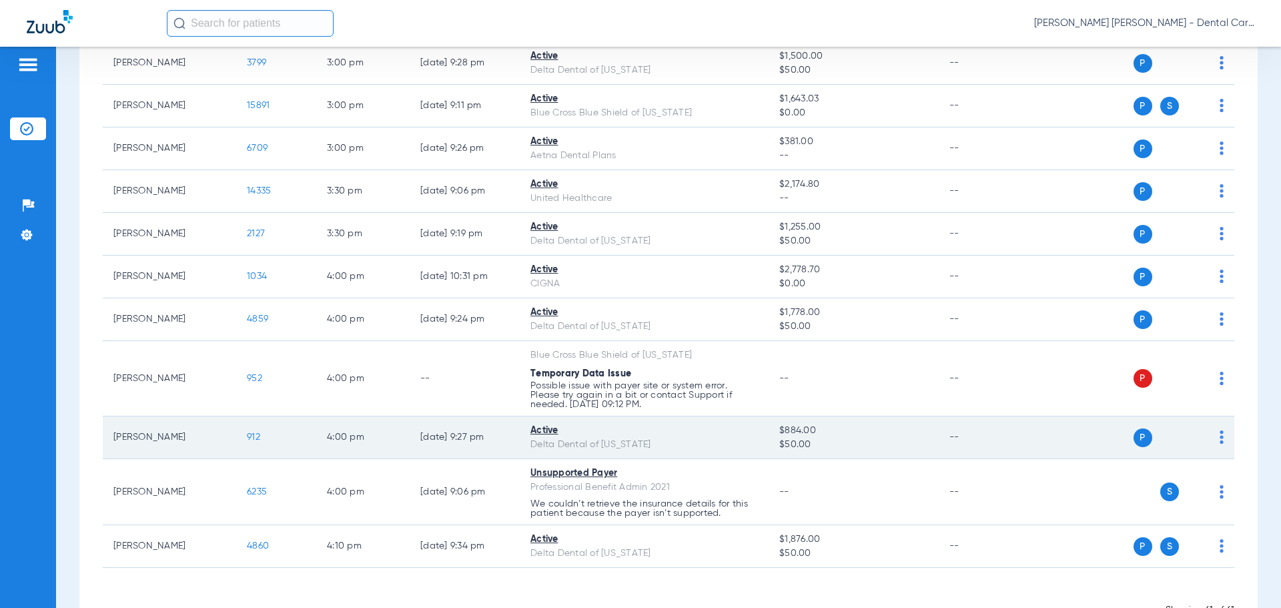 The image size is (1281, 608). Describe the element at coordinates (363, 547) in the screenshot. I see `td: 4:10 PM` at that location.